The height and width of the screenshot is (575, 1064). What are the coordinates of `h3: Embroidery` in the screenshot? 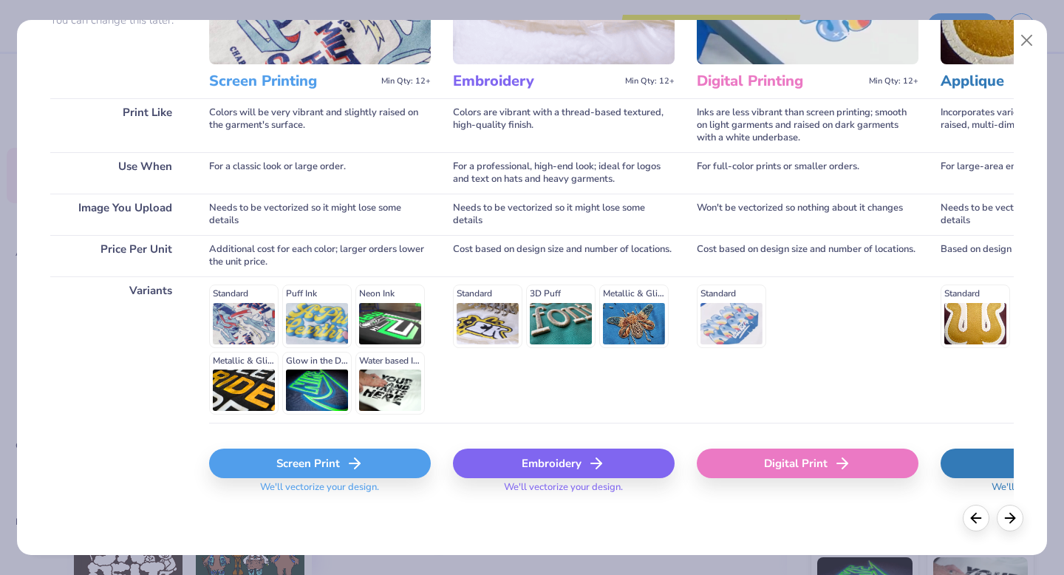 It's located at (536, 81).